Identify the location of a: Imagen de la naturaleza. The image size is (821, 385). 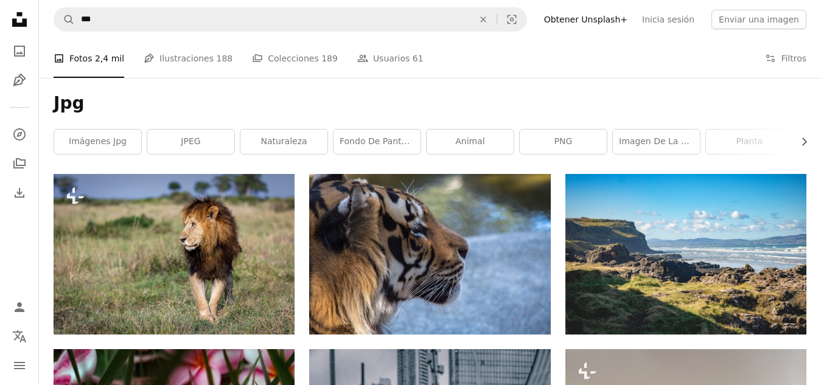
(656, 142).